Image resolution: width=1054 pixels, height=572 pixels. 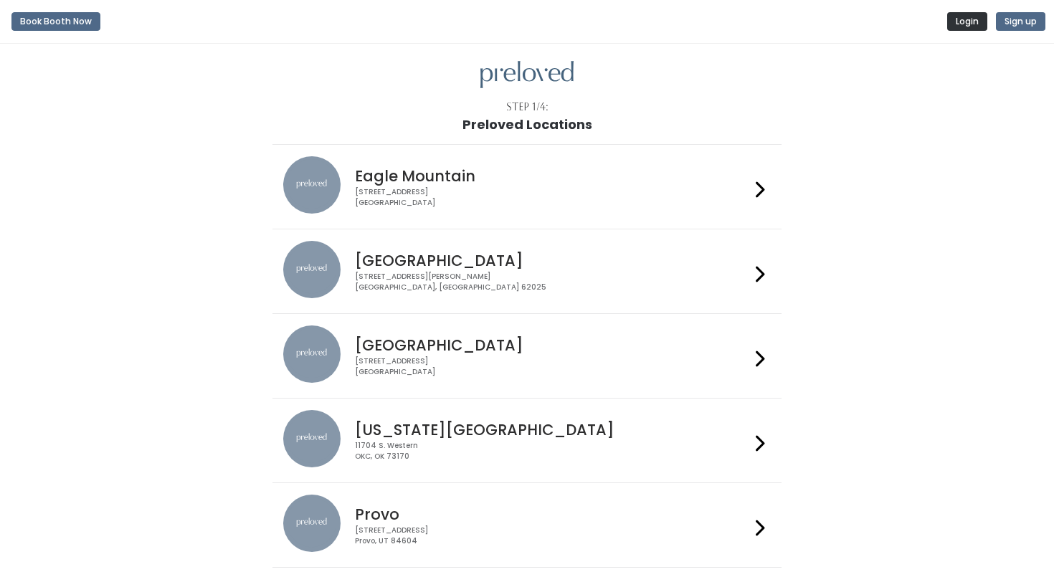 I want to click on a: Book Booth Now, so click(x=56, y=22).